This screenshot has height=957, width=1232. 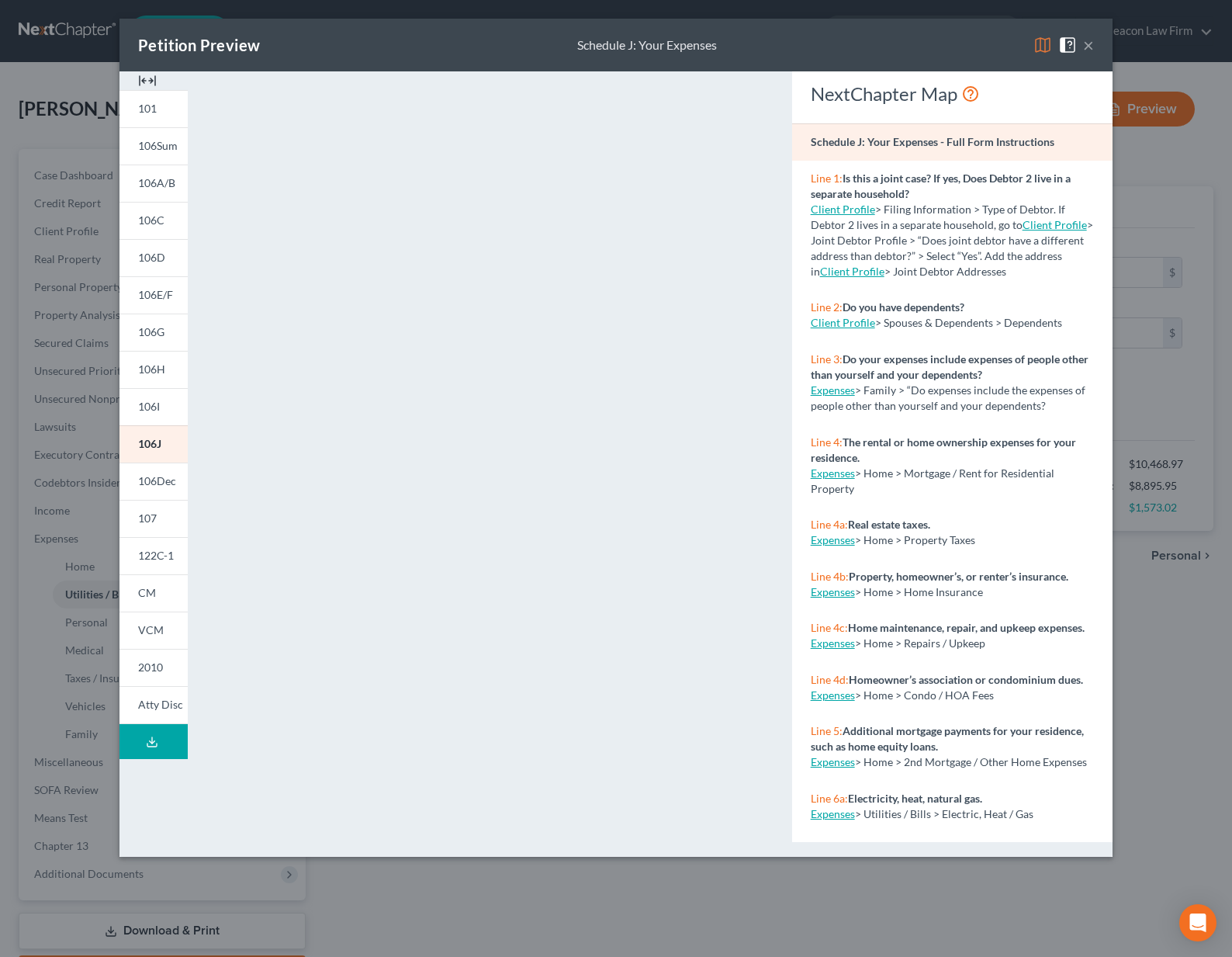 What do you see at coordinates (826, 178) in the screenshot?
I see `span: Line 1:` at bounding box center [826, 178].